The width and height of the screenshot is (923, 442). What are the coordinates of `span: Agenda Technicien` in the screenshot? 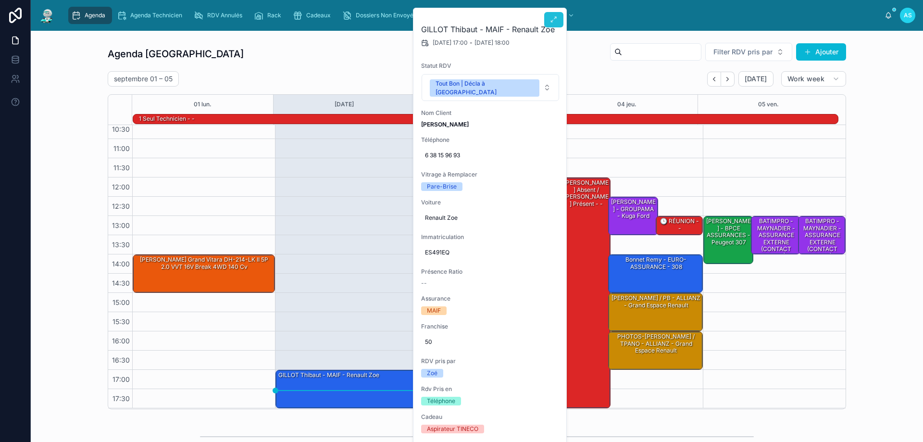 It's located at (156, 15).